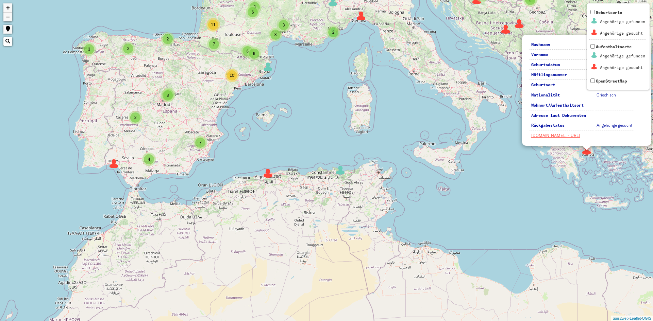 The image size is (653, 321). What do you see at coordinates (562, 116) in the screenshot?
I see `th: Adresse laut Dokumenten` at bounding box center [562, 116].